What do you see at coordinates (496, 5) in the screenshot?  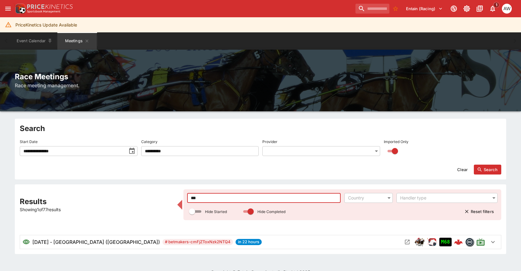 I see `span: 1` at bounding box center [496, 5].